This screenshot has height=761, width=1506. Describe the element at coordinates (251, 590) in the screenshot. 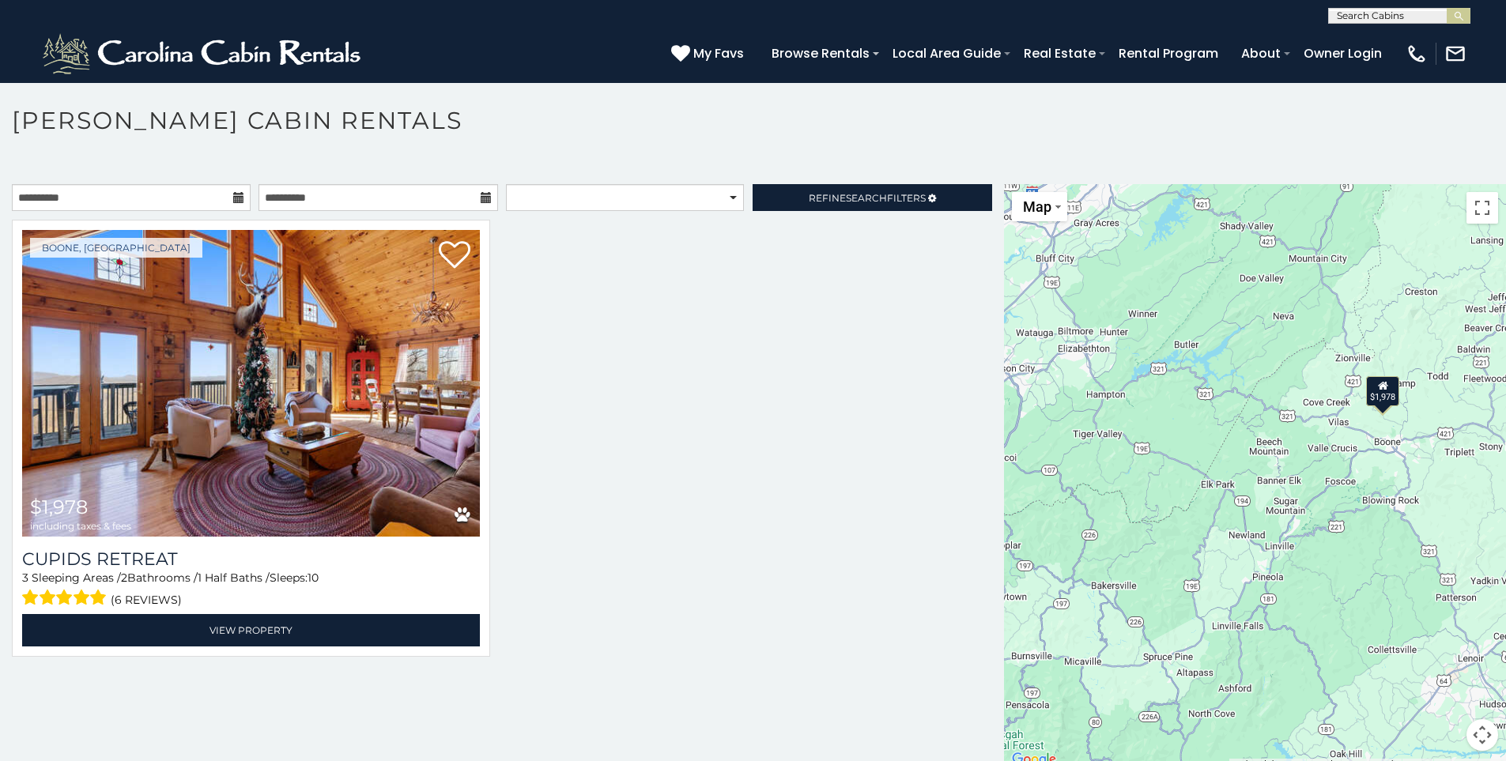

I see `div: Sleeping Areas / Bathrooms / Sleeps:` at that location.